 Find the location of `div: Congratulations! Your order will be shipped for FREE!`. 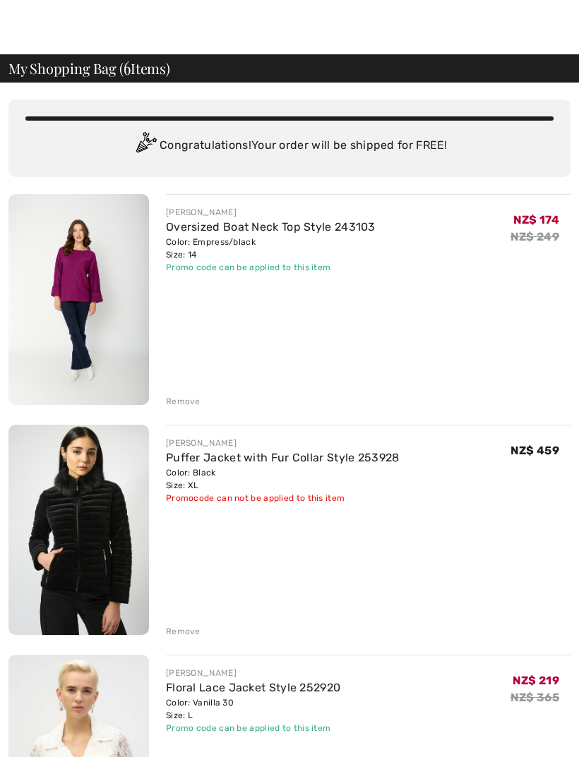

div: Congratulations! Your order will be shipped for FREE! is located at coordinates (289, 146).